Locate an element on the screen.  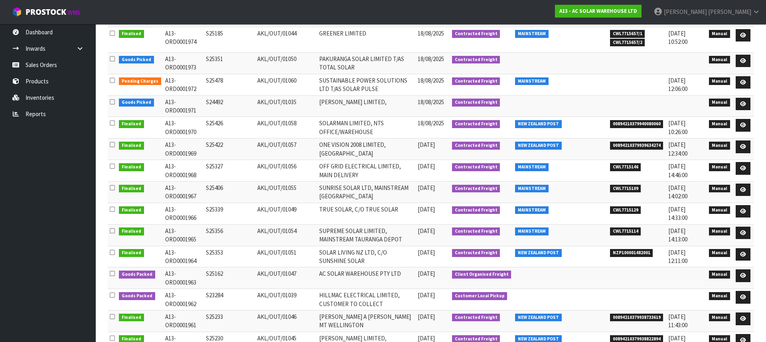
strong: A13 - AC SOLAR WAREHOUSE LTD is located at coordinates (598, 11).